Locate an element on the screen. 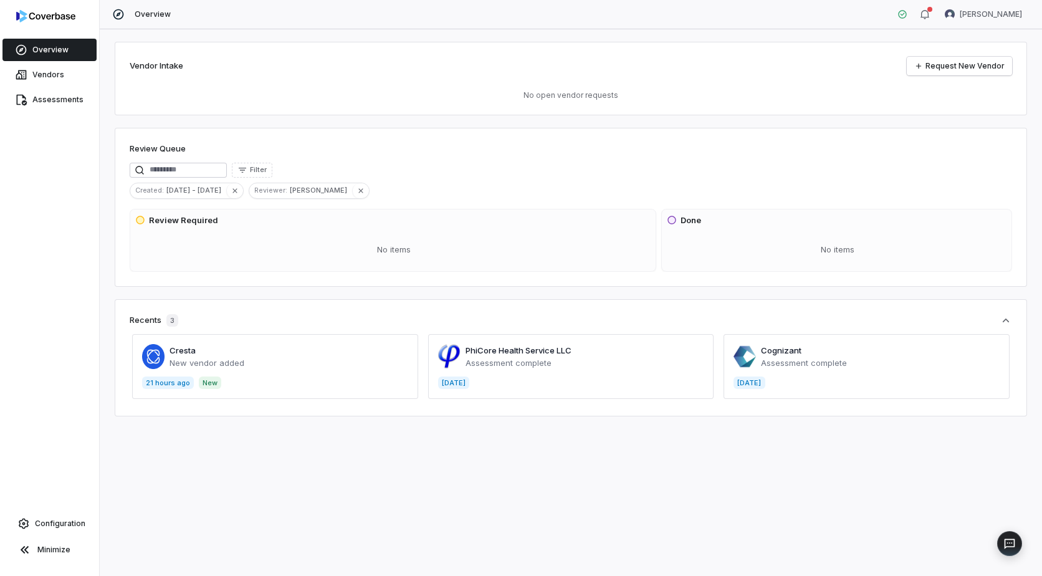  h3: Review Required is located at coordinates (183, 221).